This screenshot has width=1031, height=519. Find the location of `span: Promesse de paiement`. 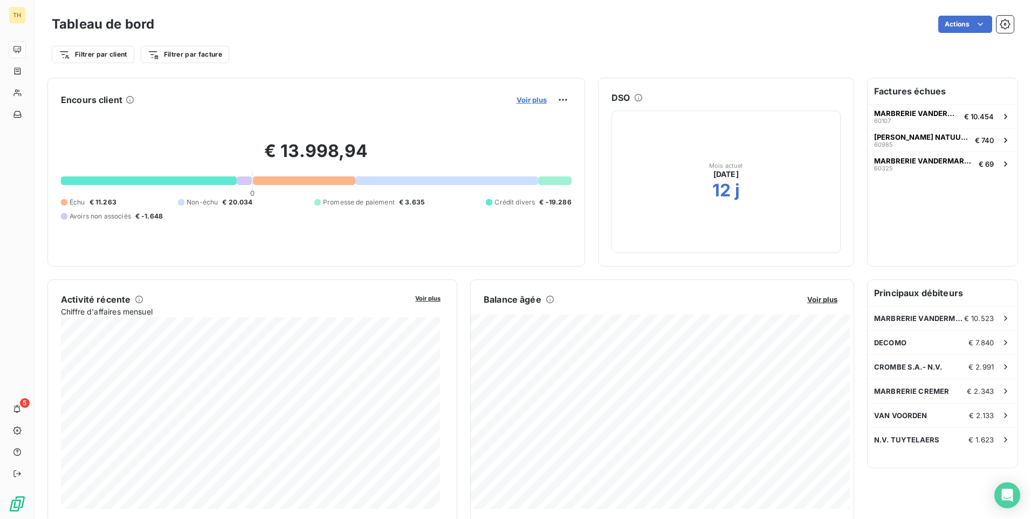

span: Promesse de paiement is located at coordinates (359, 202).